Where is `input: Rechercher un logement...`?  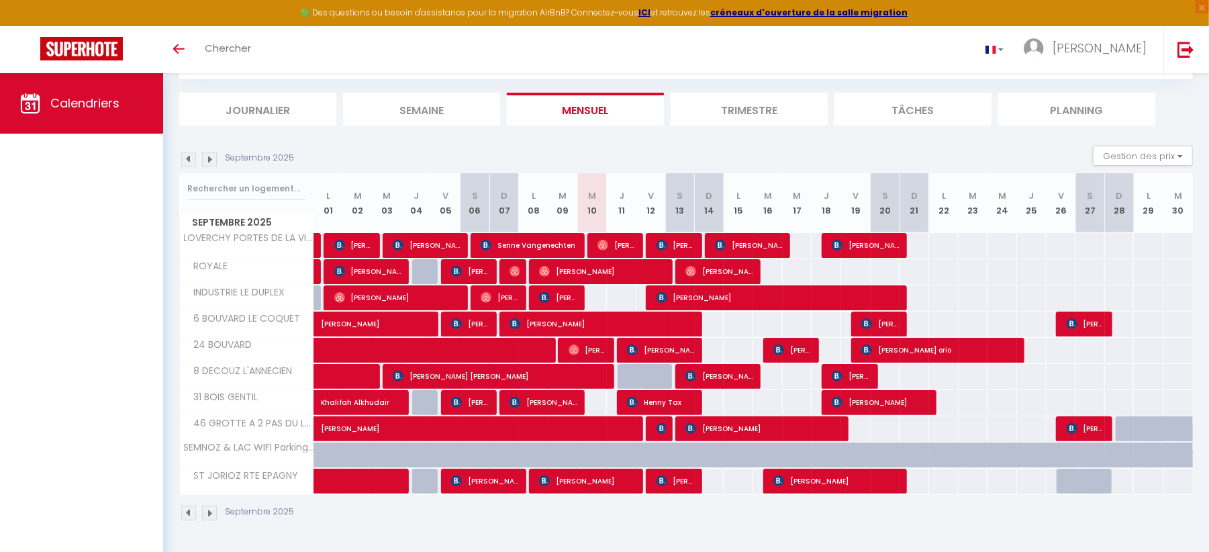 input: Rechercher un logement... is located at coordinates (246, 189).